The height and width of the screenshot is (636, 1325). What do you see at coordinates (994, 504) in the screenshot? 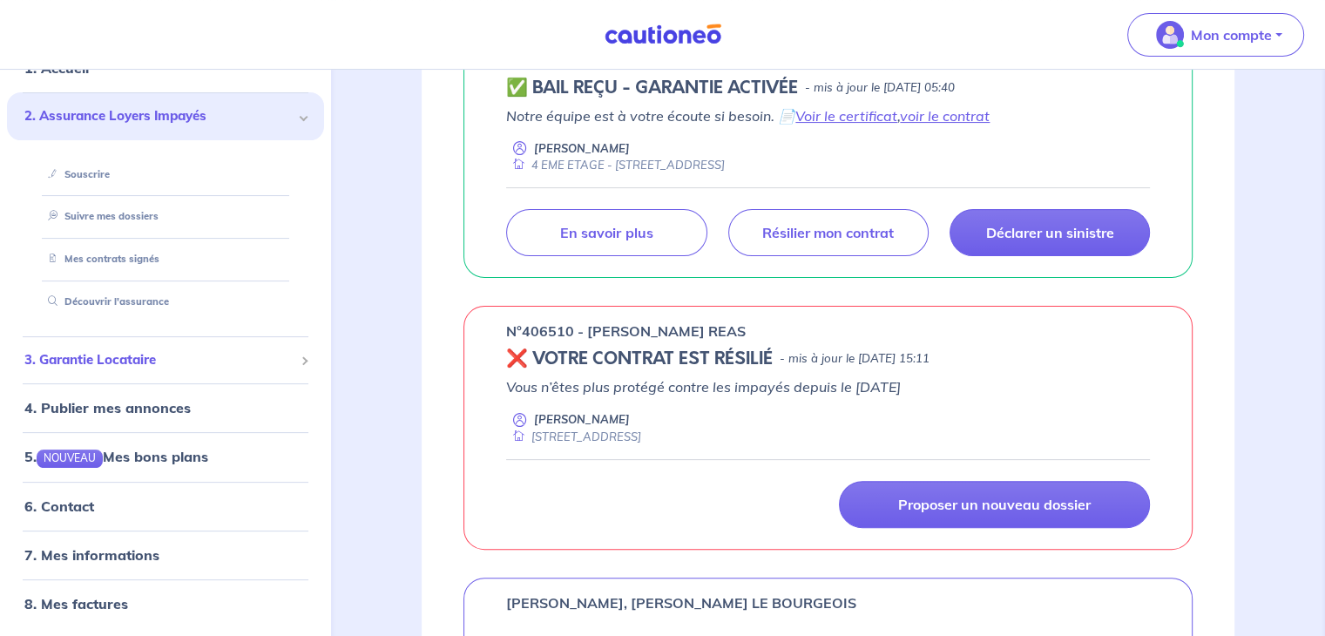
I see `p: Proposer un nouveau dossier` at bounding box center [994, 504].